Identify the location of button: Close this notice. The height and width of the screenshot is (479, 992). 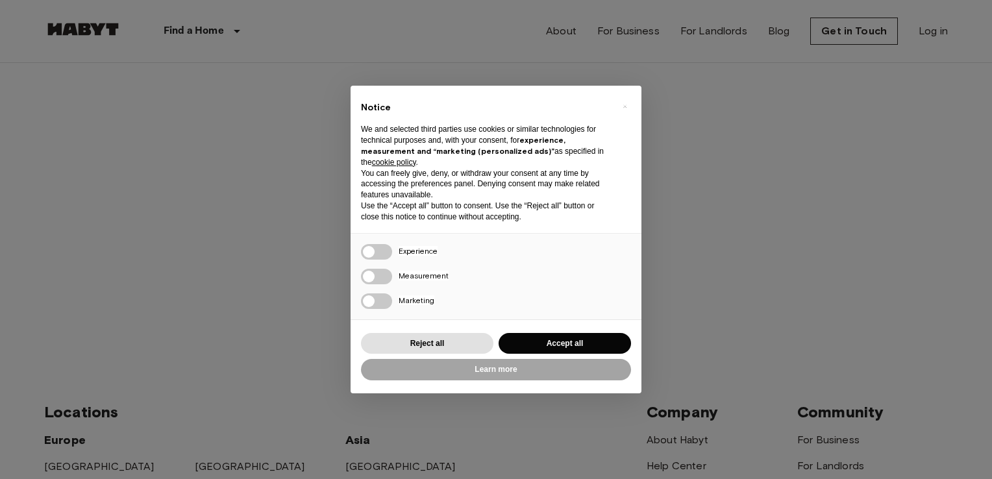
(624, 106).